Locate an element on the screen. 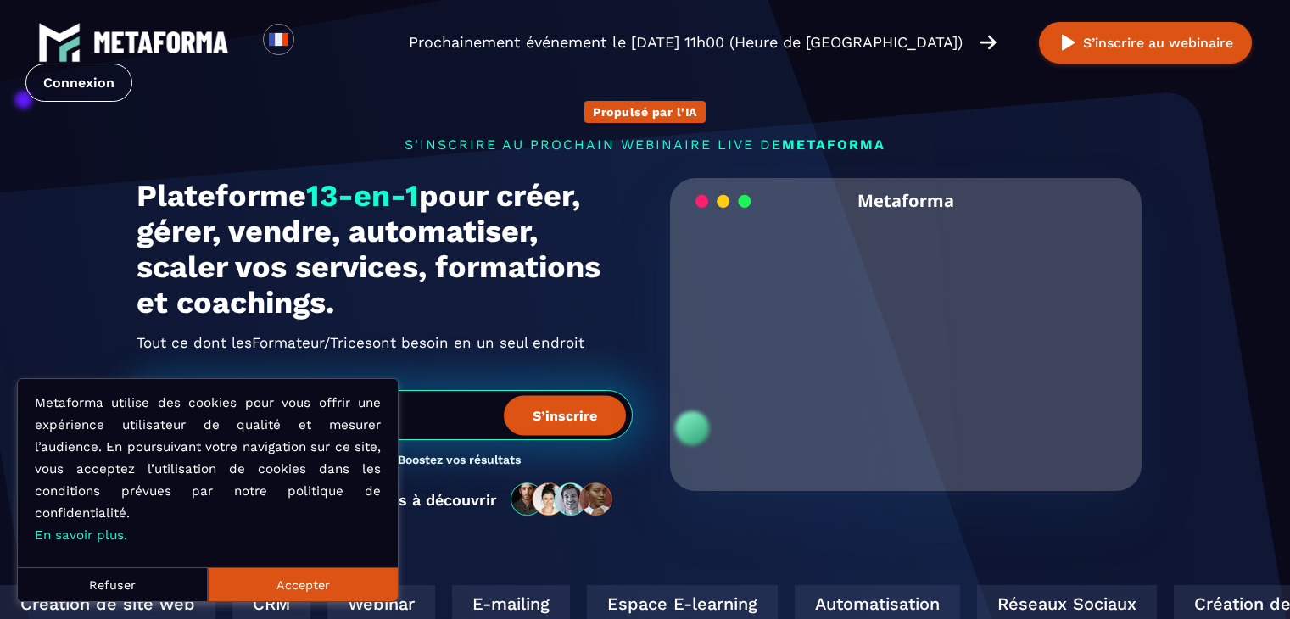  h2: Tout ce dont les ont besoin en un seul endroit is located at coordinates (384, 343).